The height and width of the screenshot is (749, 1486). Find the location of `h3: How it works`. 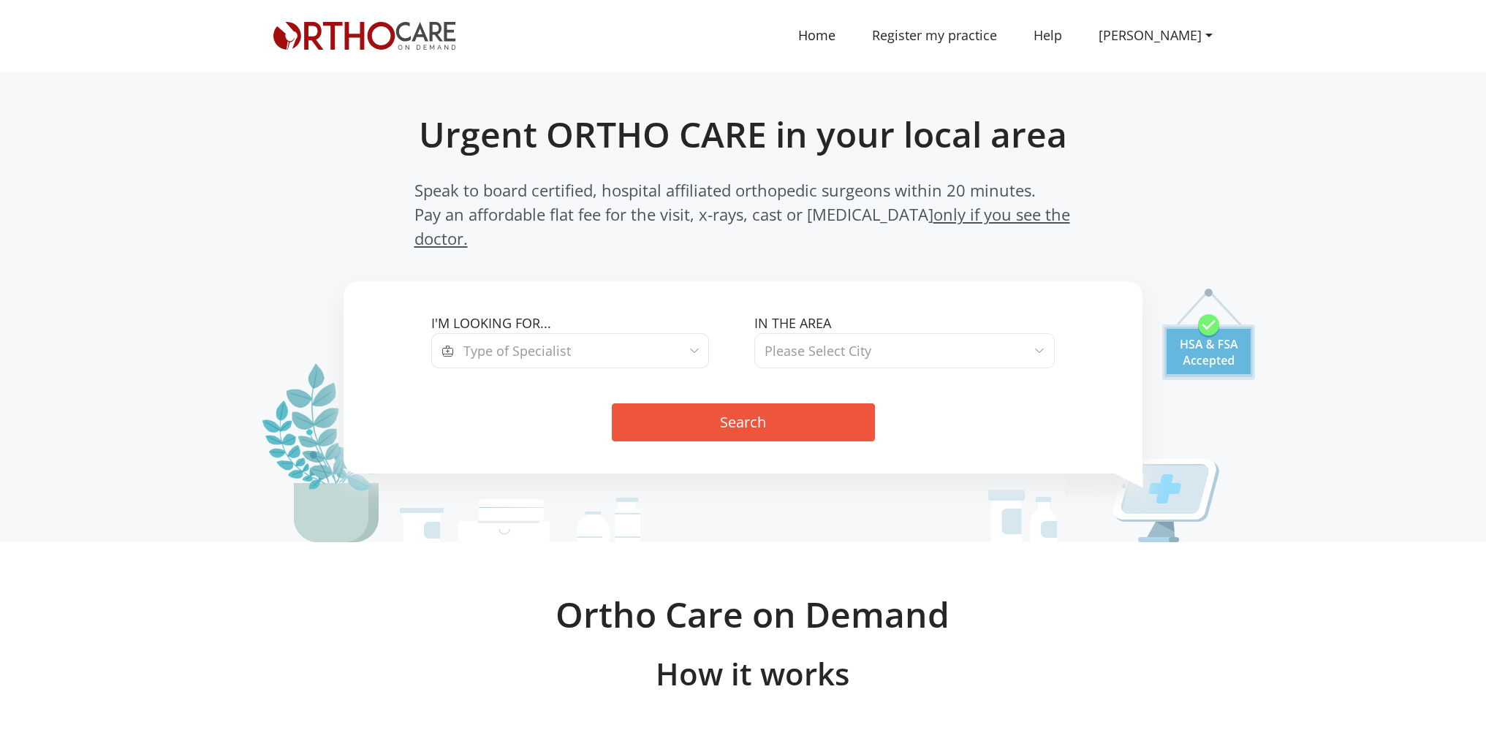

h3: How it works is located at coordinates (752, 674).